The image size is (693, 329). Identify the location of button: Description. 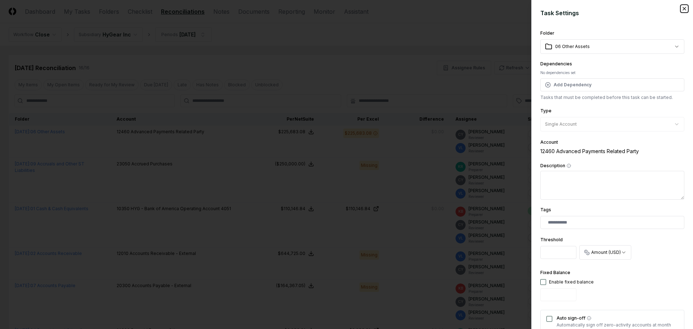
(569, 166).